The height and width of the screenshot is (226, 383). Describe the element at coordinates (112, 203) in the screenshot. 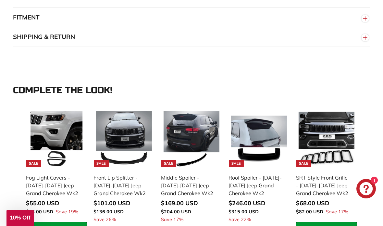

I see `span: $101.00 USD` at that location.